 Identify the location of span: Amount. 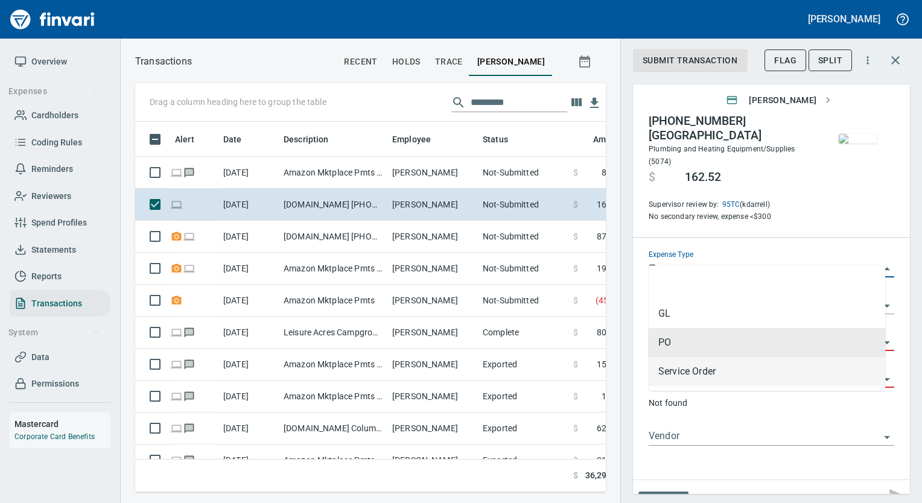
(608, 139).